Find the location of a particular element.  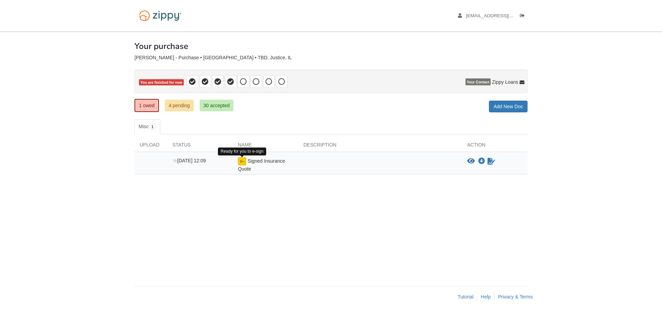

h1: Your purchase is located at coordinates (161, 46).